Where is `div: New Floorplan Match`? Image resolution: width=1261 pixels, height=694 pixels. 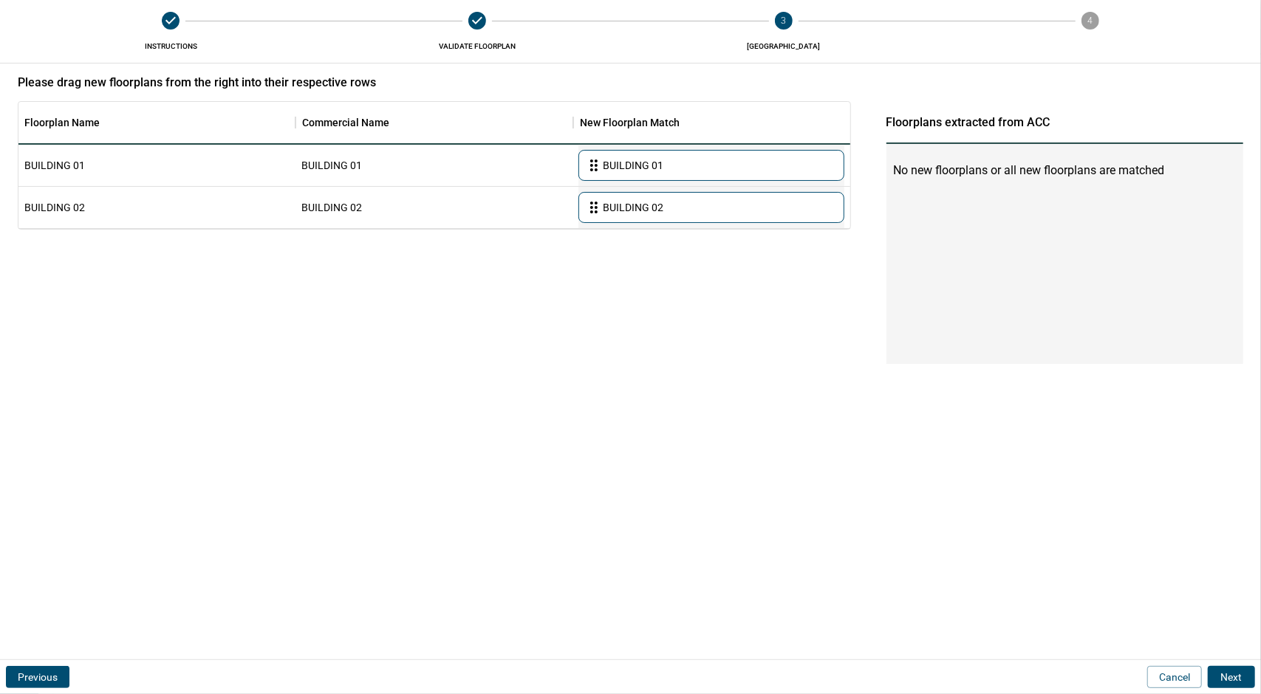 div: New Floorplan Match is located at coordinates (711, 123).